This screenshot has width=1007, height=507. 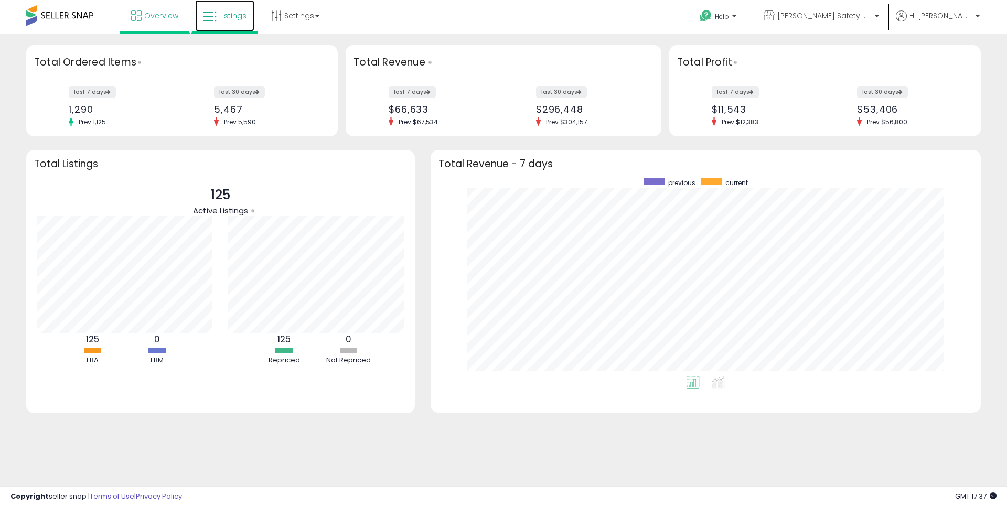 I want to click on div: FBM, so click(x=157, y=360).